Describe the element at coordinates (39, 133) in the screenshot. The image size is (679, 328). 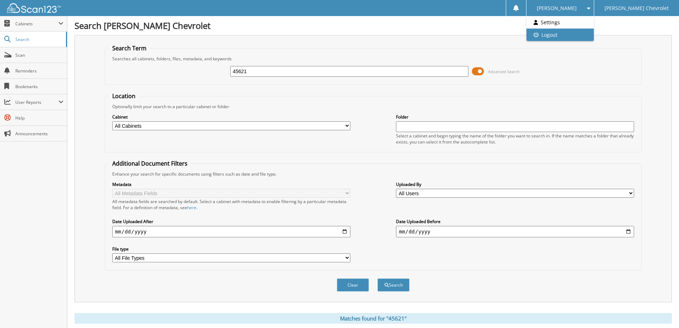
I see `span: Announcements` at that location.